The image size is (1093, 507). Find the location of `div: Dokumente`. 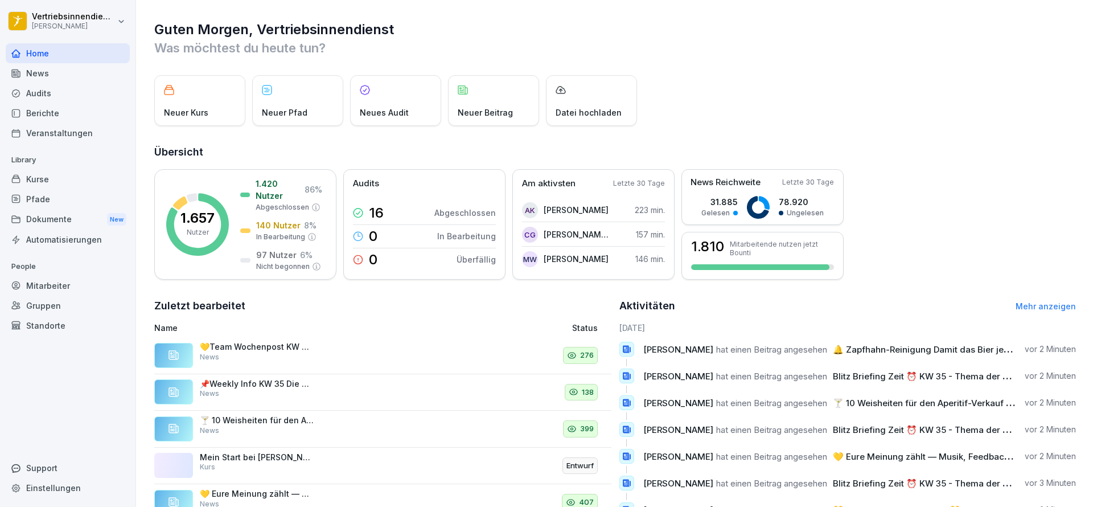

div: Dokumente is located at coordinates (68, 219).